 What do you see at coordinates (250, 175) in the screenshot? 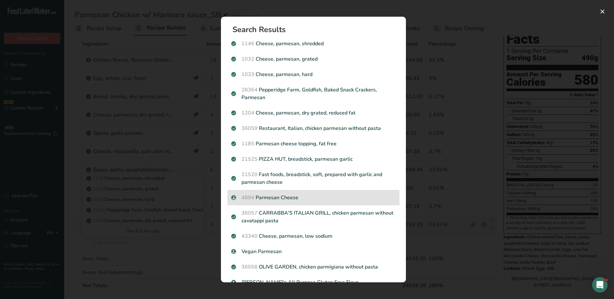
I see `span: 21520` at bounding box center [250, 175].